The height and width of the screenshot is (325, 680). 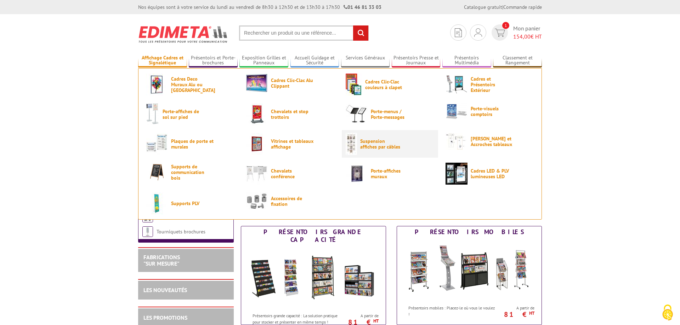 I want to click on a: Présentoirs mobiles Présentoirs mobiles Présentoirs mobiles : Placez-le où vous le voulez ! A par..., so click(x=469, y=276).